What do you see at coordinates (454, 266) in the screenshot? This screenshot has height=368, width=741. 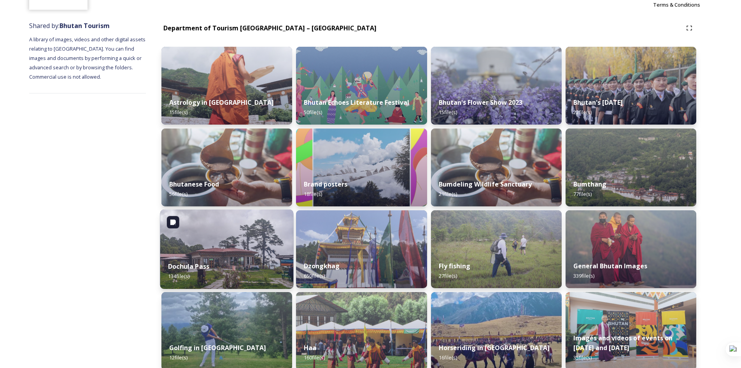 I see `strong: Fly fishing` at bounding box center [454, 266].